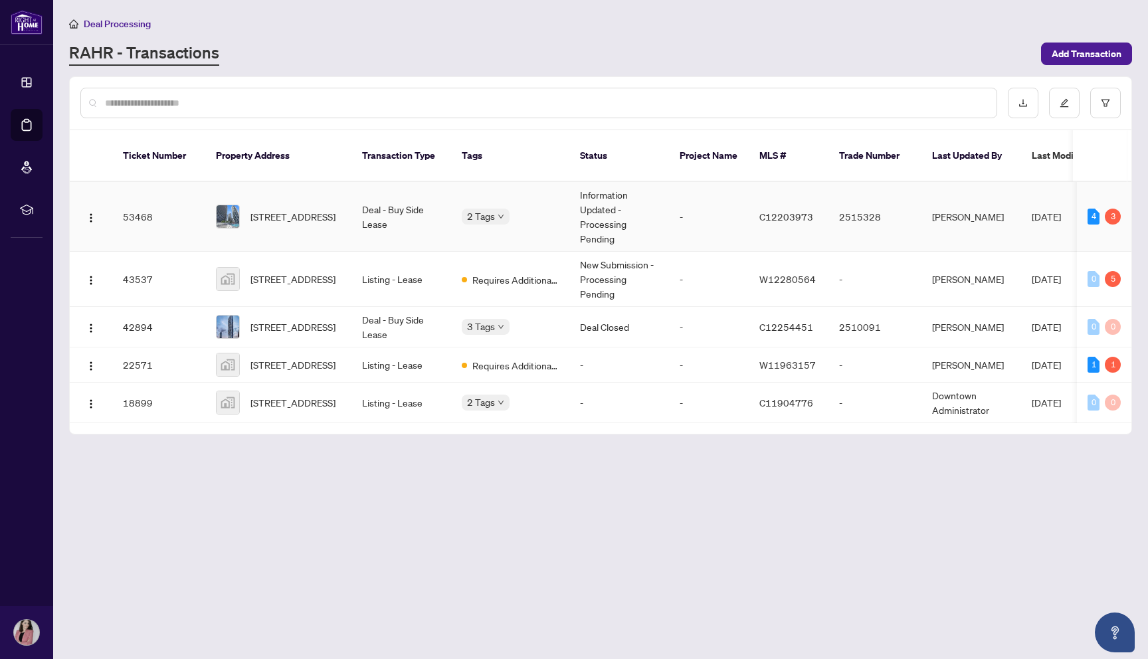 This screenshot has height=659, width=1148. Describe the element at coordinates (74, 24) in the screenshot. I see `span: home` at that location.